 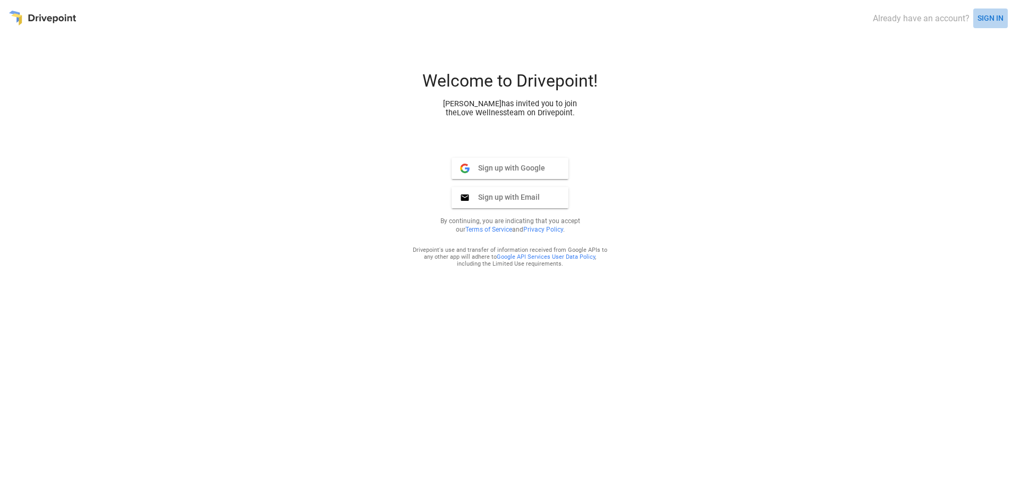 What do you see at coordinates (510, 168) in the screenshot?
I see `button: Sign up with Google` at bounding box center [510, 168].